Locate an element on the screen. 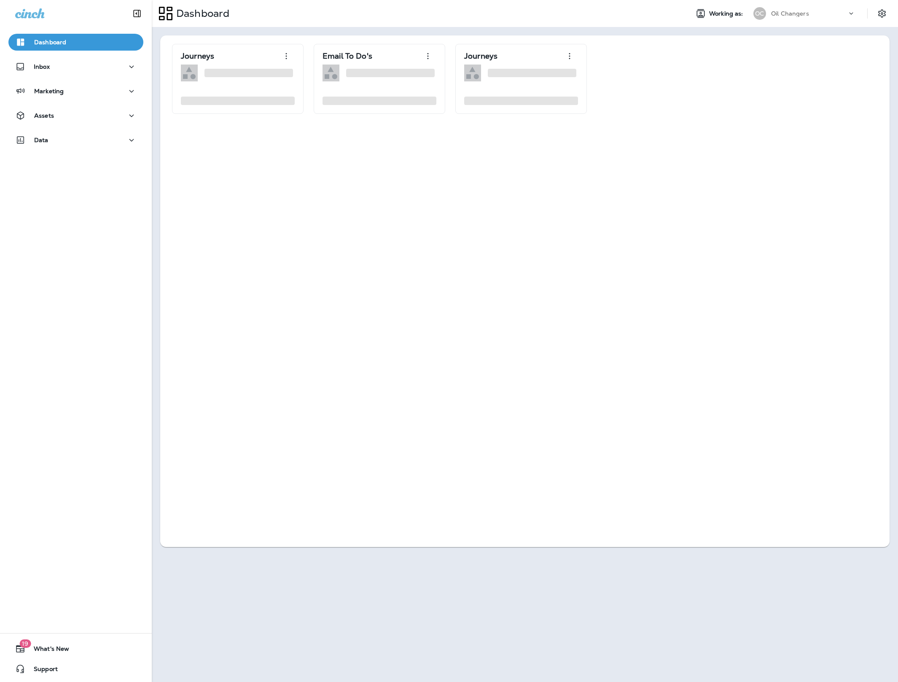 The width and height of the screenshot is (898, 682). span: Working as: is located at coordinates (727, 13).